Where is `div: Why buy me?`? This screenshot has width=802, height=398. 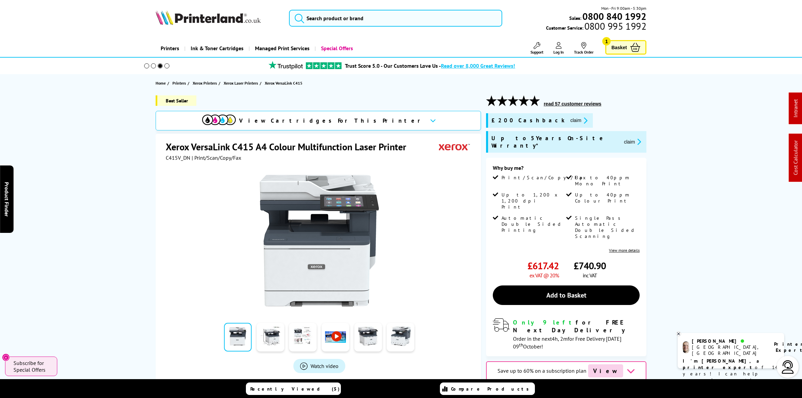
div: Why buy me? is located at coordinates (566, 169).